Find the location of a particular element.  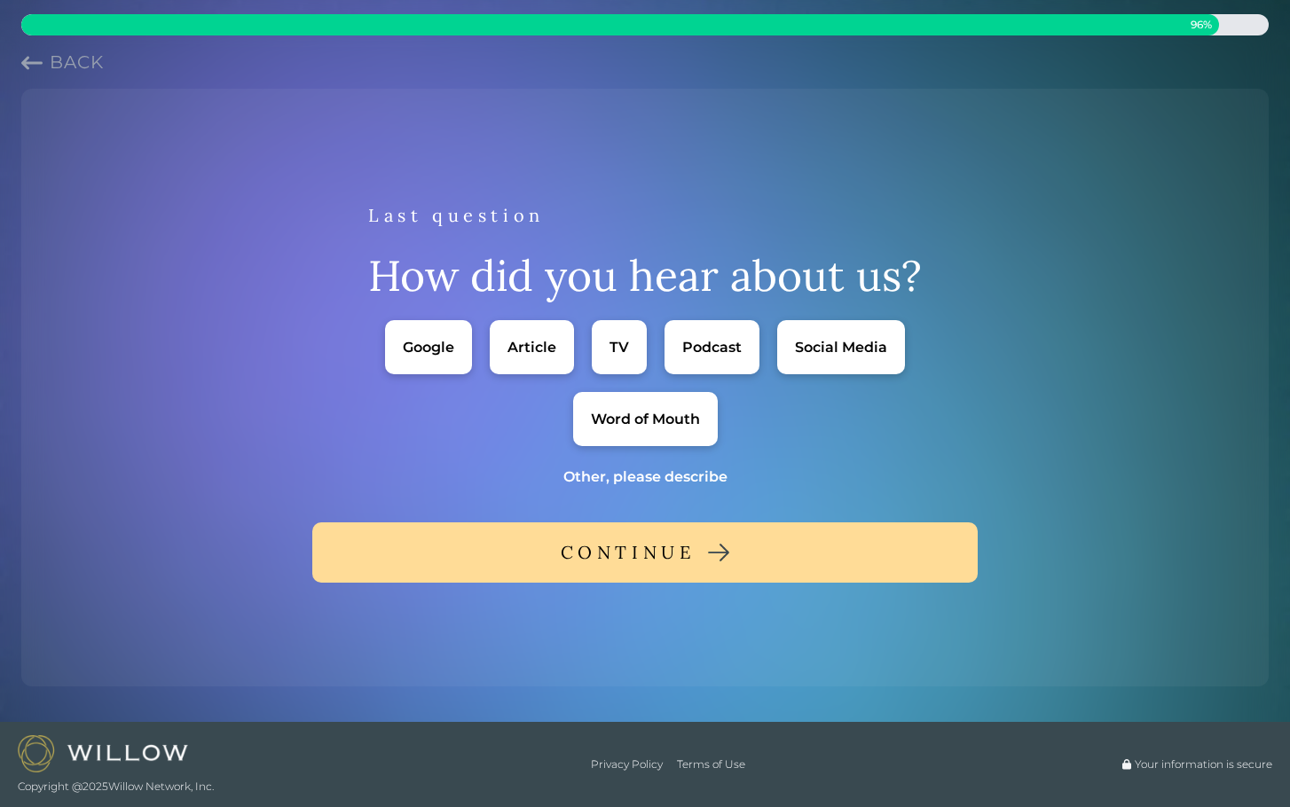

img: Willow logo is located at coordinates (103, 753).